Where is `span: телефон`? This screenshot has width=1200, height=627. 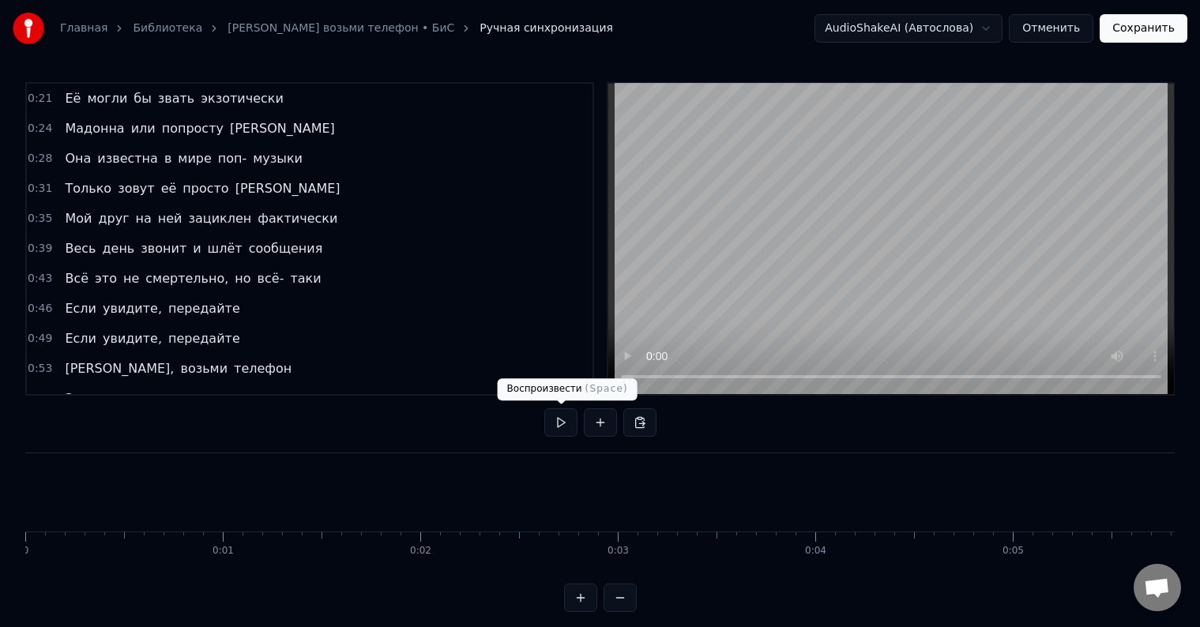
span: телефон is located at coordinates (262, 368).